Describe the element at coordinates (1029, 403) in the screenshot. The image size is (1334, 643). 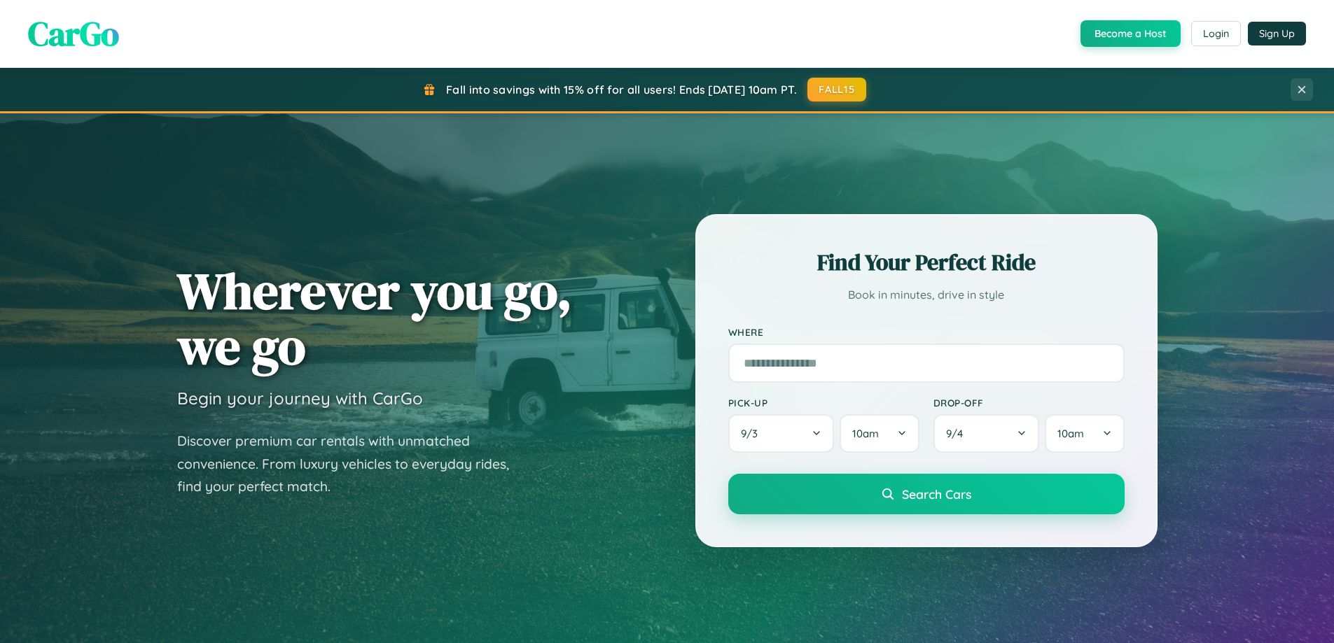
I see `label: Drop-off` at that location.